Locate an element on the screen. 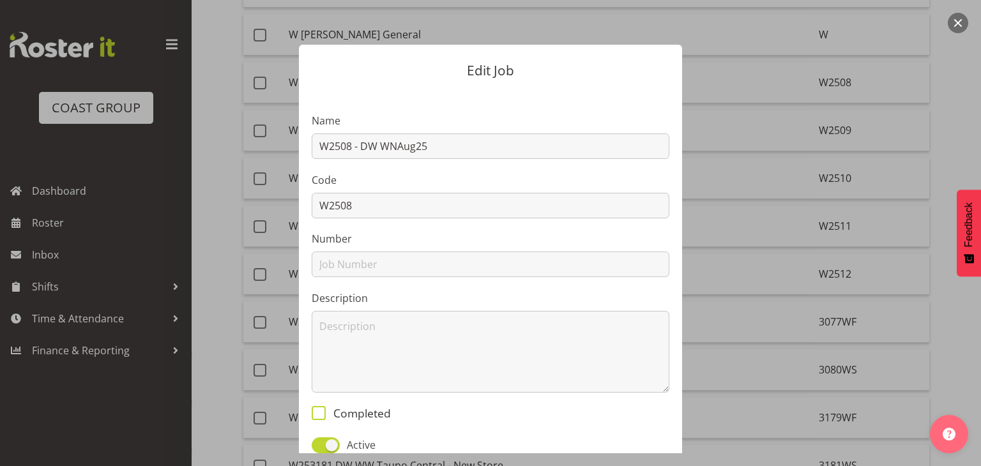 This screenshot has width=981, height=466. p: Edit Job is located at coordinates (491, 70).